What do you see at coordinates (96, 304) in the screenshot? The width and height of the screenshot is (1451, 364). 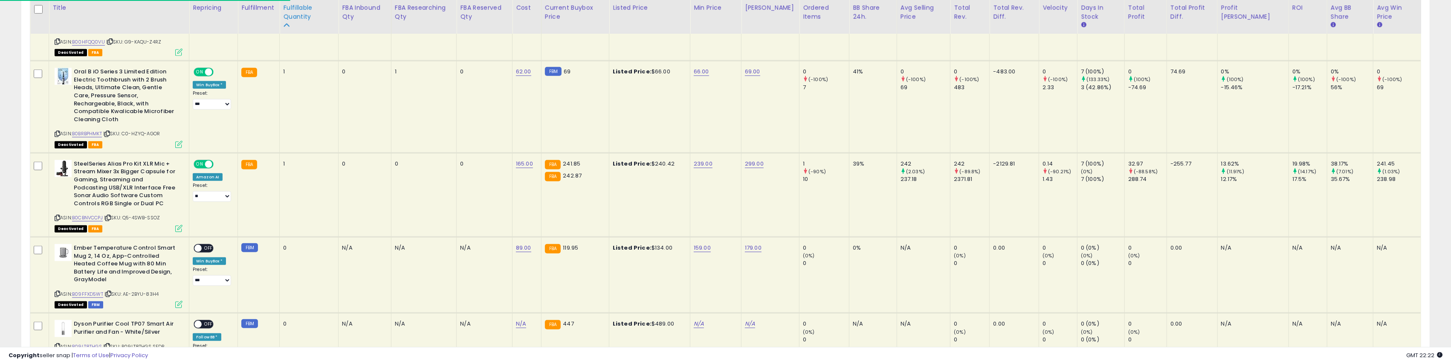 I see `span: FBM` at bounding box center [96, 304].